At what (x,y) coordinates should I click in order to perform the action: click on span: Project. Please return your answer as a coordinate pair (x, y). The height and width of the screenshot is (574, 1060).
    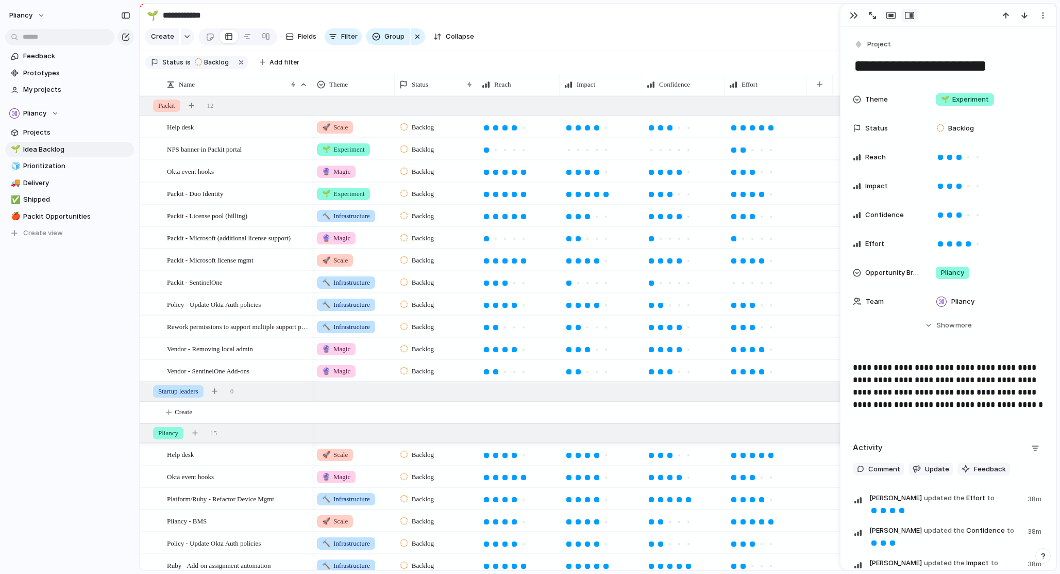
    Looking at the image, I should click on (879, 44).